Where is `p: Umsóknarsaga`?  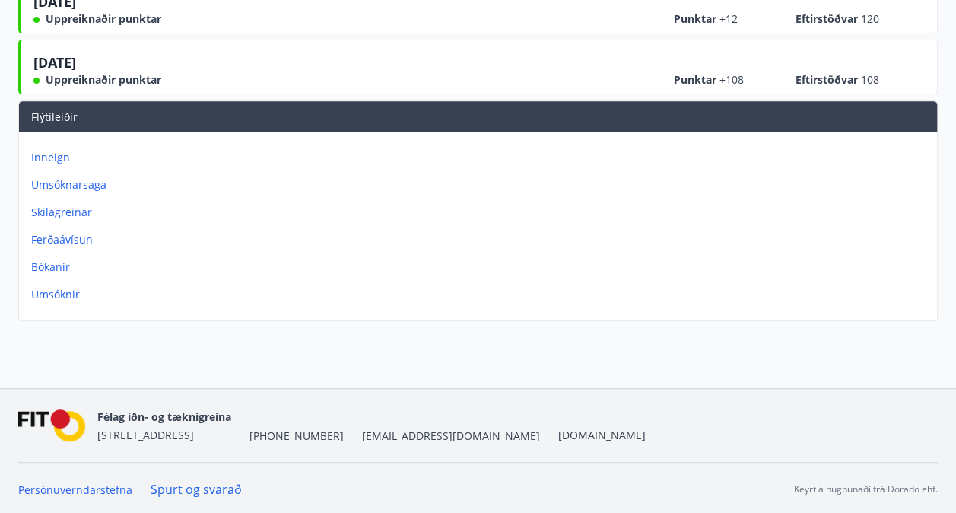
p: Umsóknarsaga is located at coordinates (481, 185).